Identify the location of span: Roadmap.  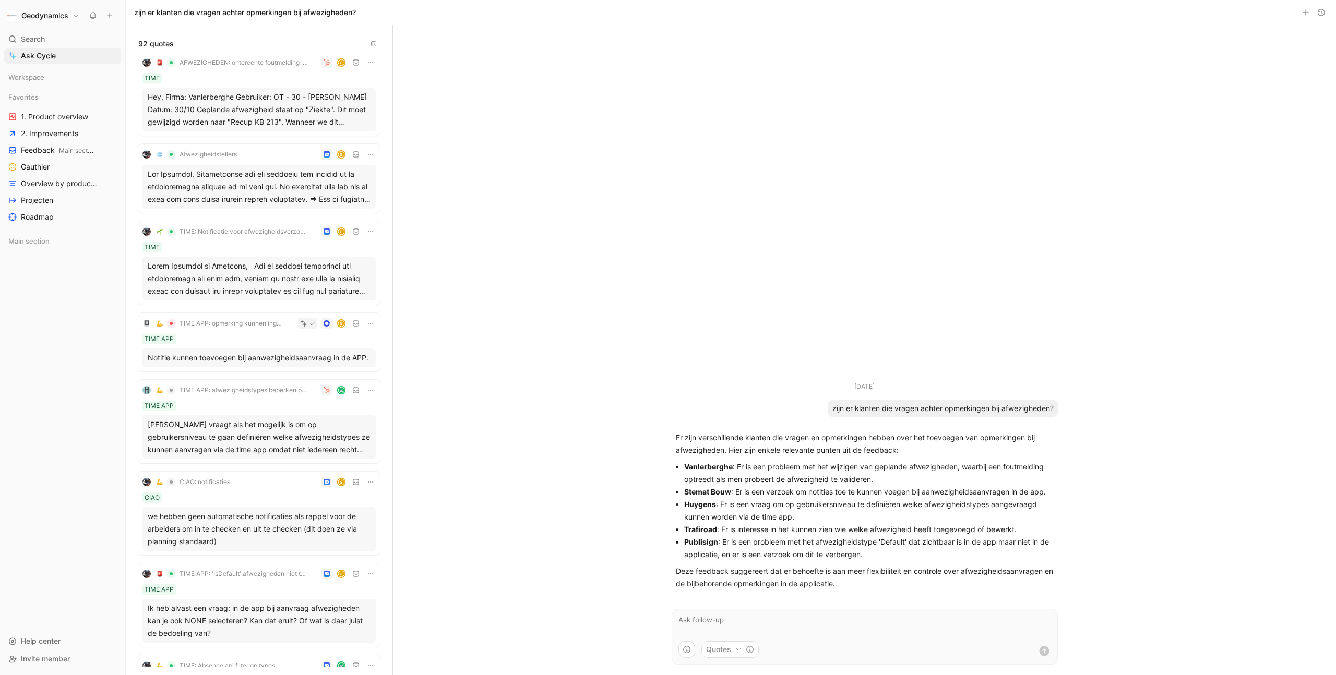
(37, 217).